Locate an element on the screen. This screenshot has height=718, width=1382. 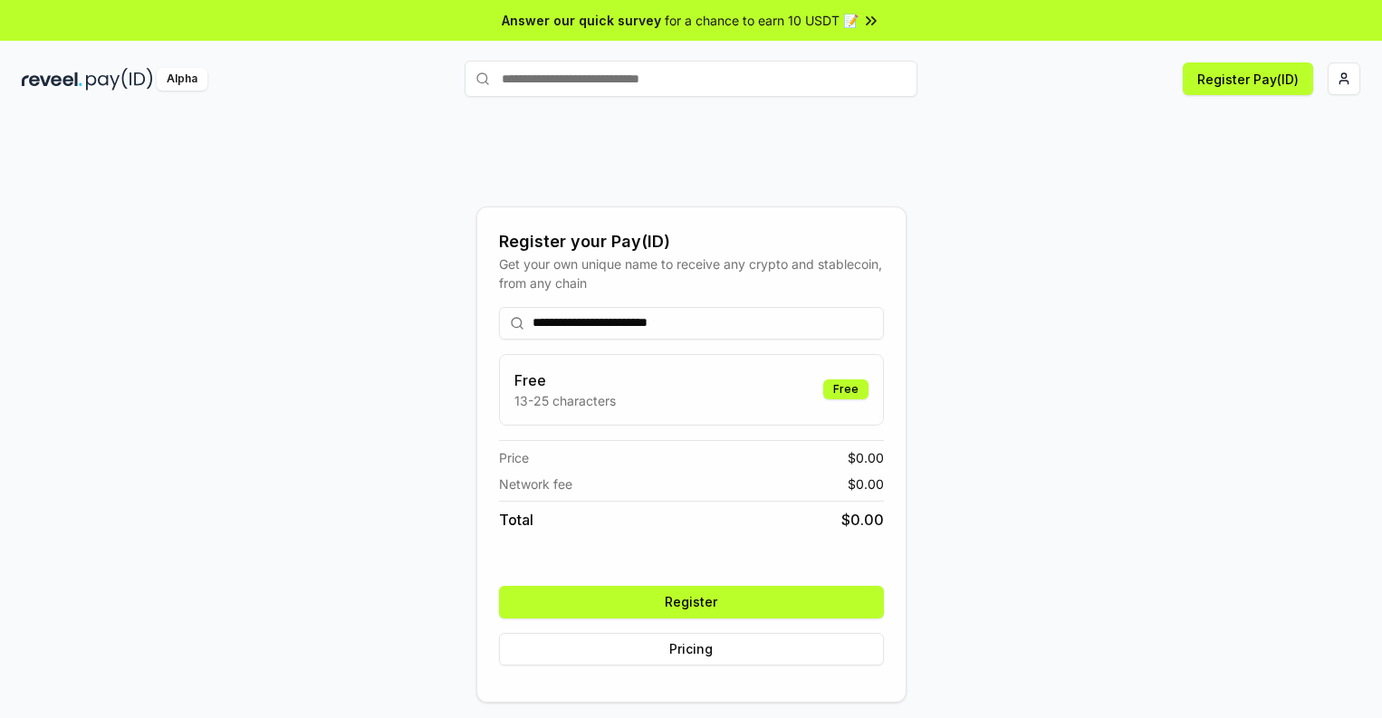
img: reveel_dark is located at coordinates (52, 79).